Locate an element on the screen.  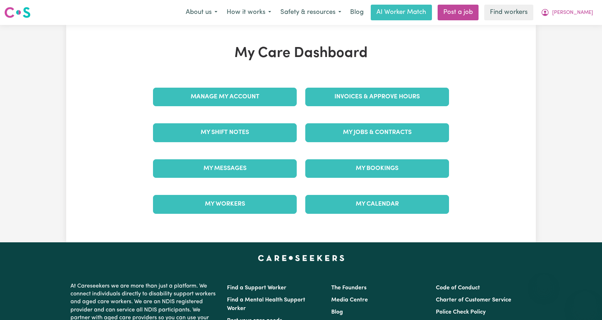
a: Police Check Policy is located at coordinates (461, 312).